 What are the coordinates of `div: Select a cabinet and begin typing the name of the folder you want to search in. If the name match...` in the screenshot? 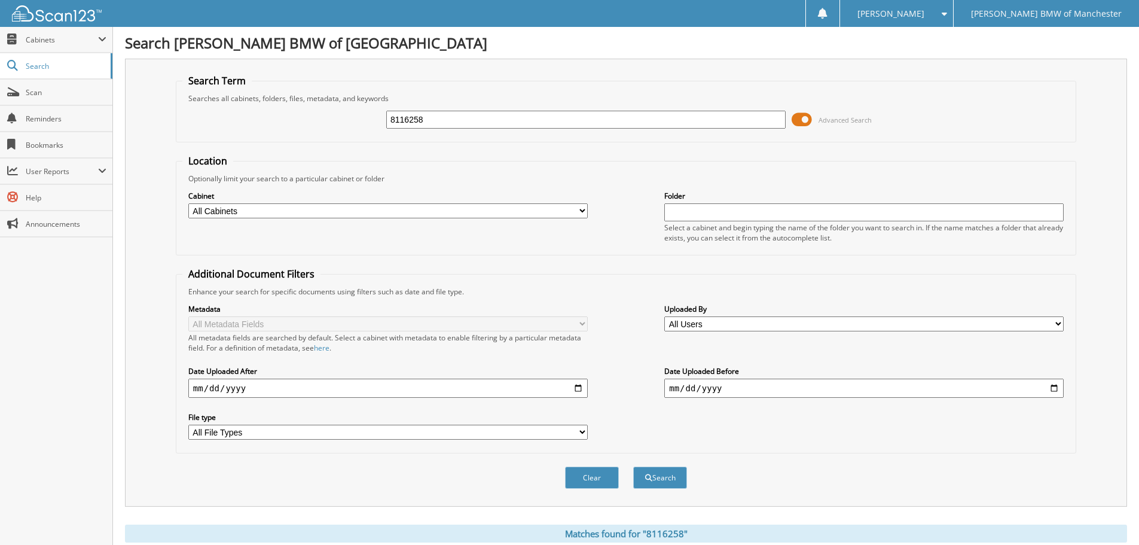 It's located at (864, 233).